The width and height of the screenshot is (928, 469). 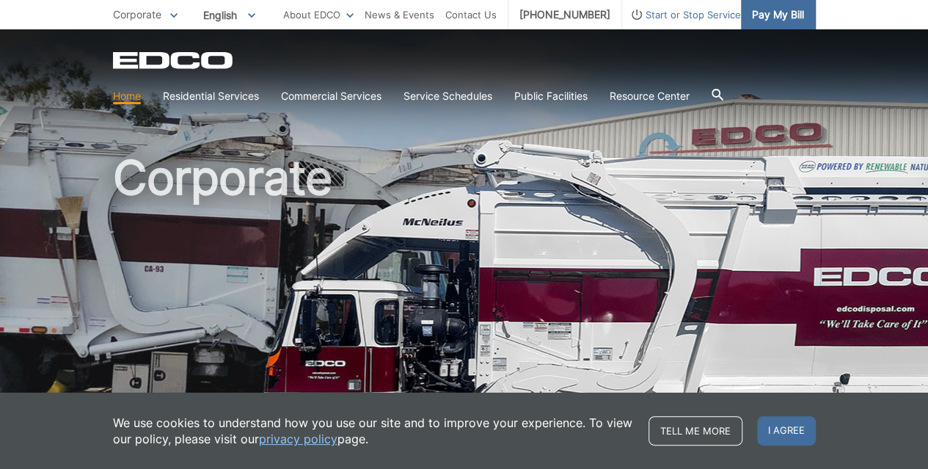 I want to click on a: Tell me more, so click(x=695, y=431).